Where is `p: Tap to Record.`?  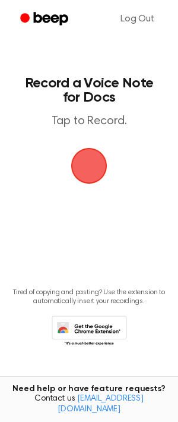
p: Tap to Record. is located at coordinates (89, 121).